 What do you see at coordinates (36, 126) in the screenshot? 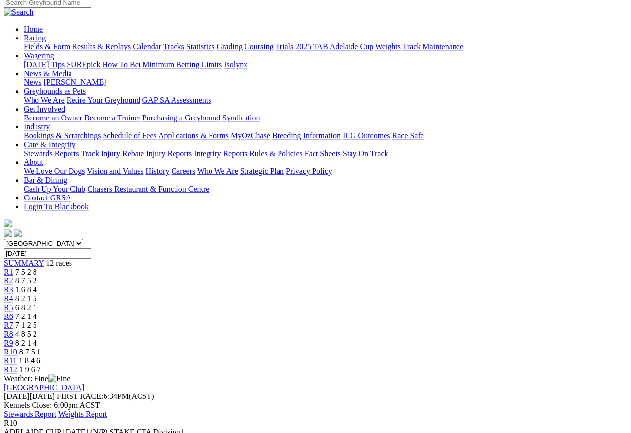
I see `a: Industry` at bounding box center [36, 126].